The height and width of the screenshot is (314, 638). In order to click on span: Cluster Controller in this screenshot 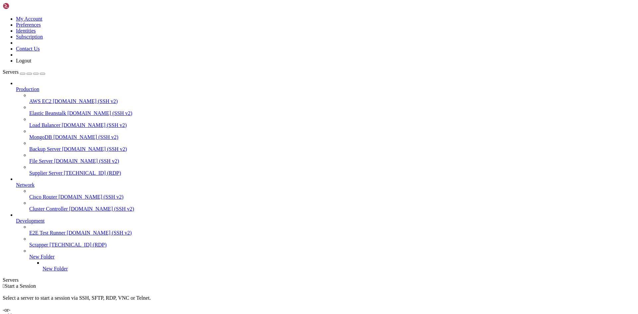, I will do `click(49, 209)`.